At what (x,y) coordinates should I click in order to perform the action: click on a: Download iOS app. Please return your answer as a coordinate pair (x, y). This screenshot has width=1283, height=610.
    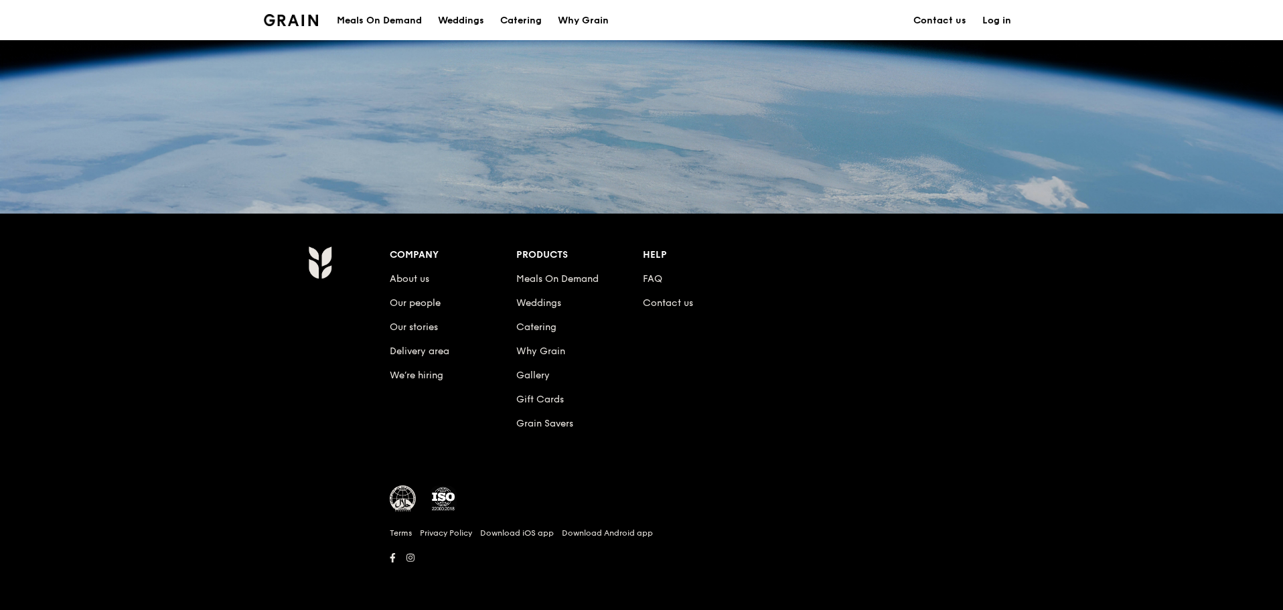
    Looking at the image, I should click on (517, 533).